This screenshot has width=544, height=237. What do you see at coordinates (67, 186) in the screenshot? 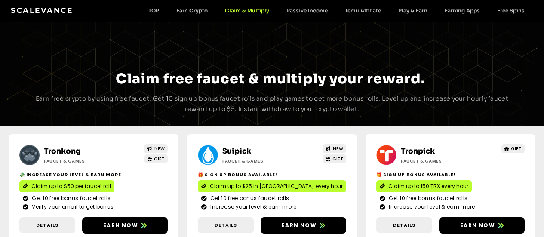
I see `a: Claim up to $50 per faucet roll` at bounding box center [67, 186].